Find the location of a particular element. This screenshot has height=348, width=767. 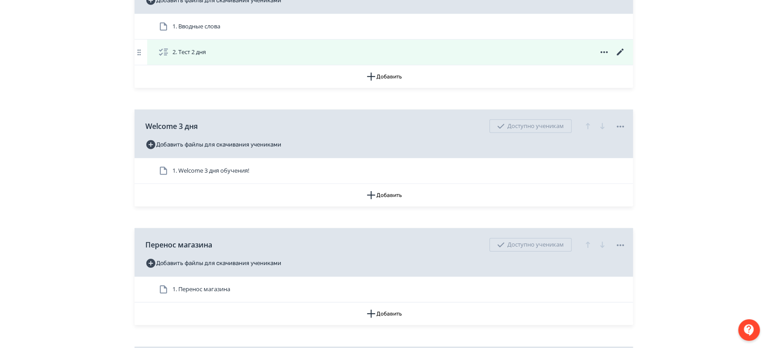

div: 1. Перенос магазина is located at coordinates (384, 290).